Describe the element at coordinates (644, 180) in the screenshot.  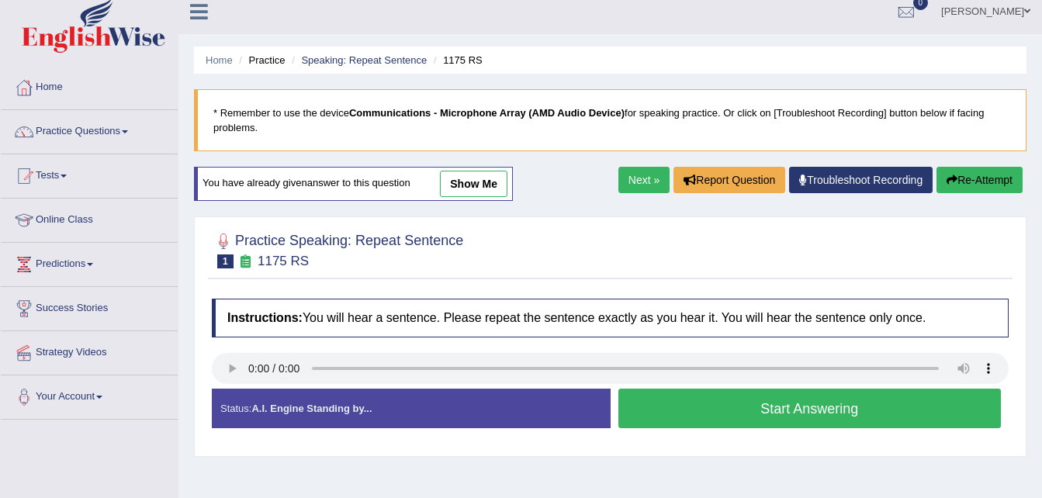
I see `a: Next »` at that location.